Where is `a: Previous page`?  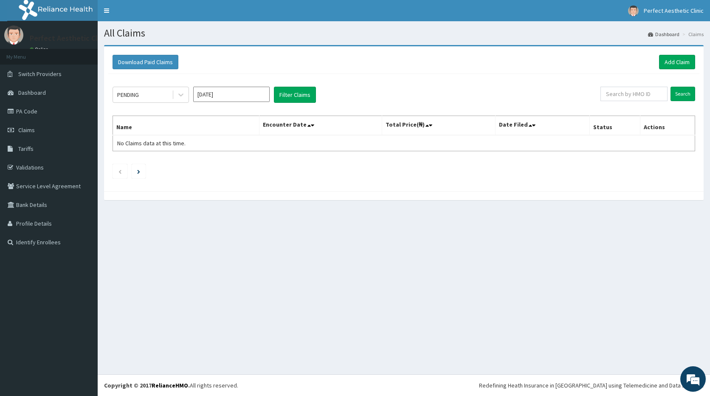 a: Previous page is located at coordinates (120, 171).